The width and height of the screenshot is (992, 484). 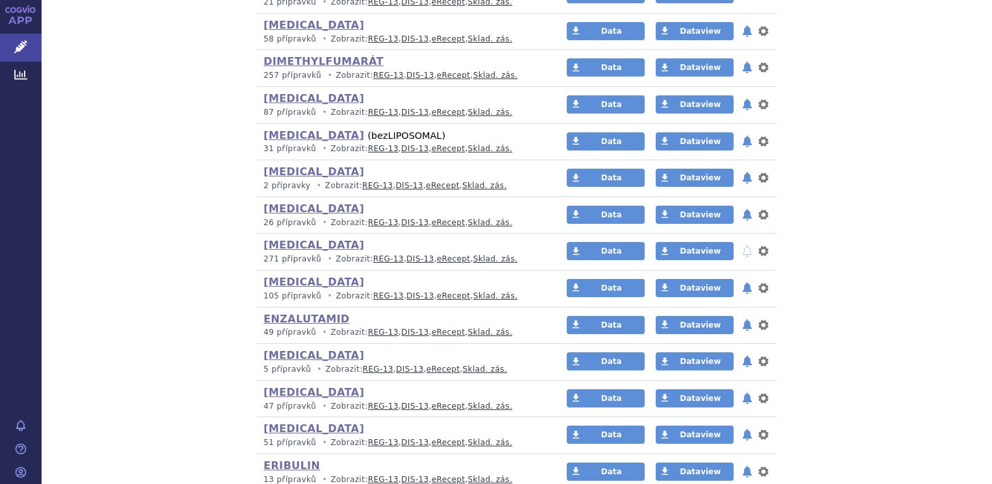 I want to click on a: ERIBULIN, so click(x=292, y=466).